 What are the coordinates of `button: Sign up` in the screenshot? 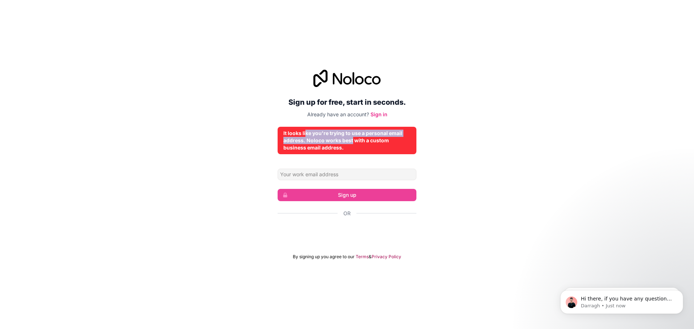 It's located at (347, 195).